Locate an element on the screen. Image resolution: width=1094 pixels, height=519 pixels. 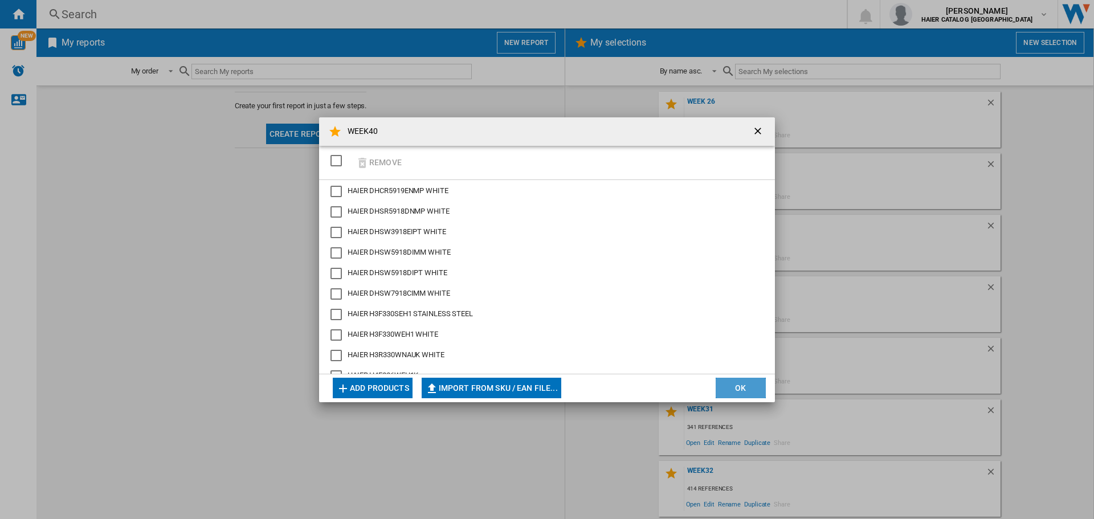
md-checkbox: SELECTIONS.EDITION_POPUP.SELECT_DESELECT is located at coordinates (339, 161).